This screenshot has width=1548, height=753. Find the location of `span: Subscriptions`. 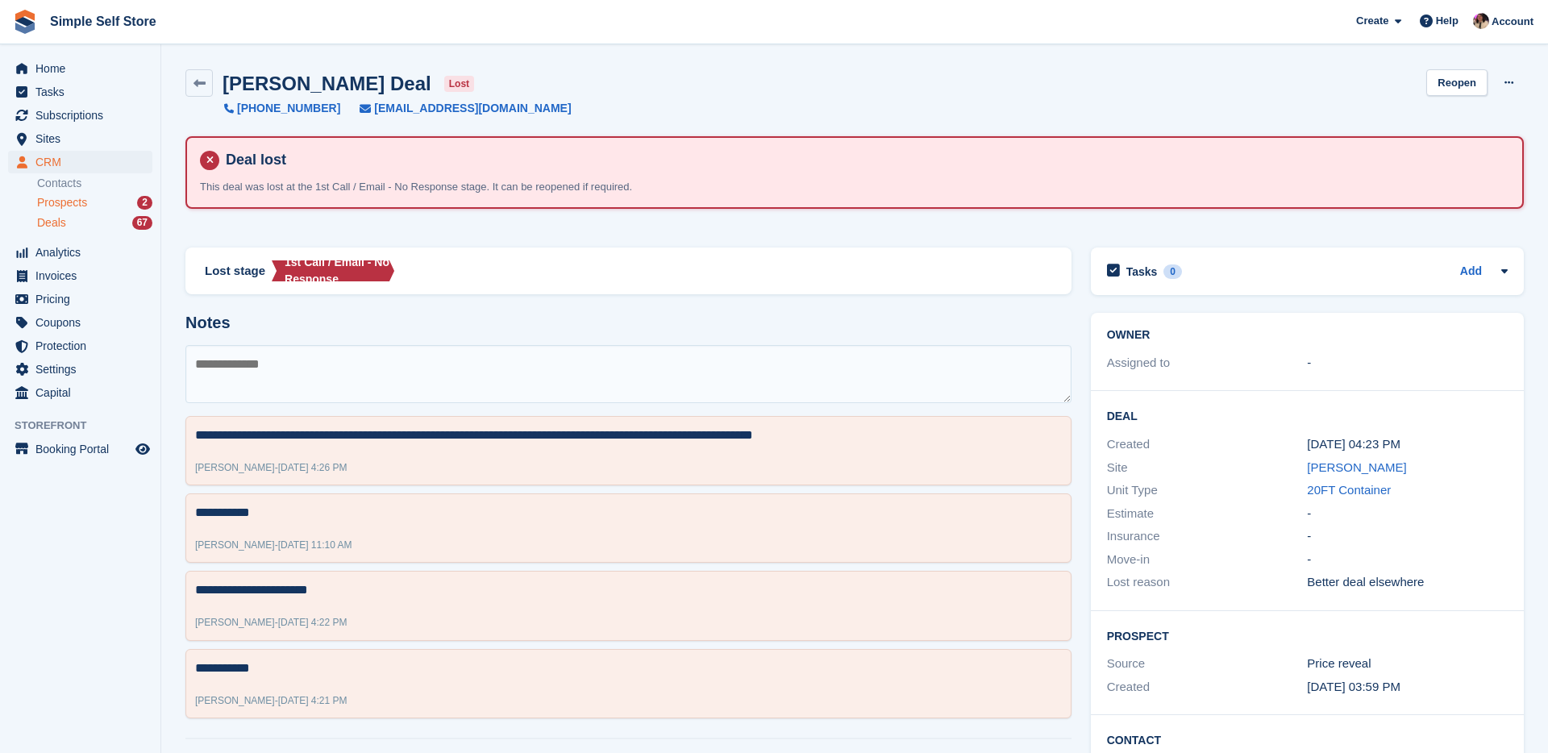

span: Subscriptions is located at coordinates (84, 115).